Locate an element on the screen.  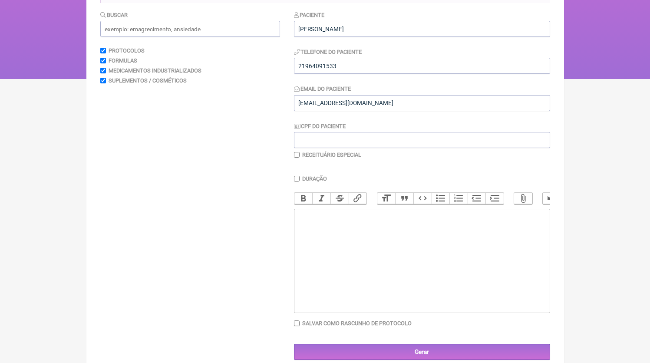
button: Strikethrough is located at coordinates (340, 199).